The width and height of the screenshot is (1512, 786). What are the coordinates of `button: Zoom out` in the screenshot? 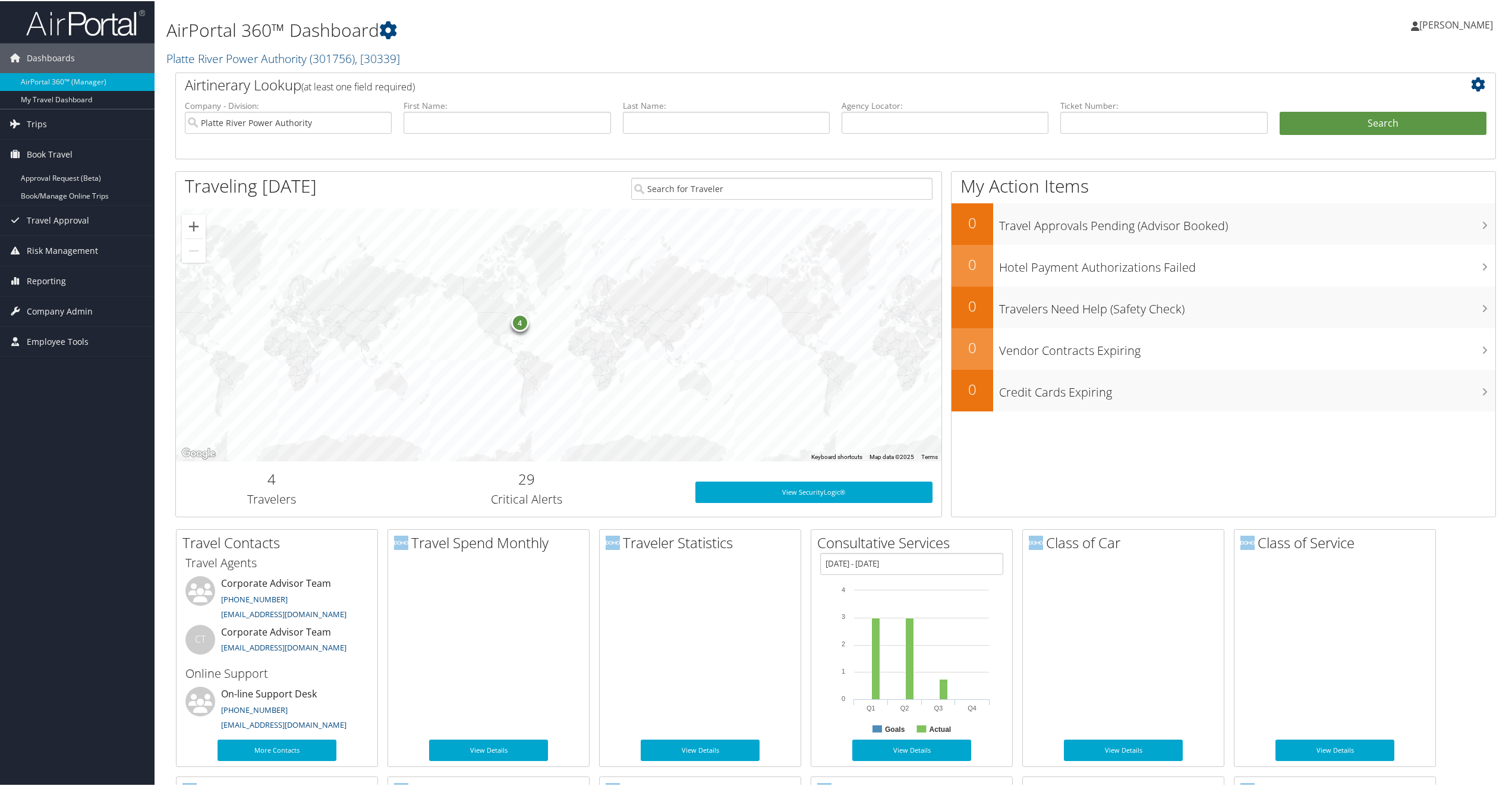 It's located at (193, 250).